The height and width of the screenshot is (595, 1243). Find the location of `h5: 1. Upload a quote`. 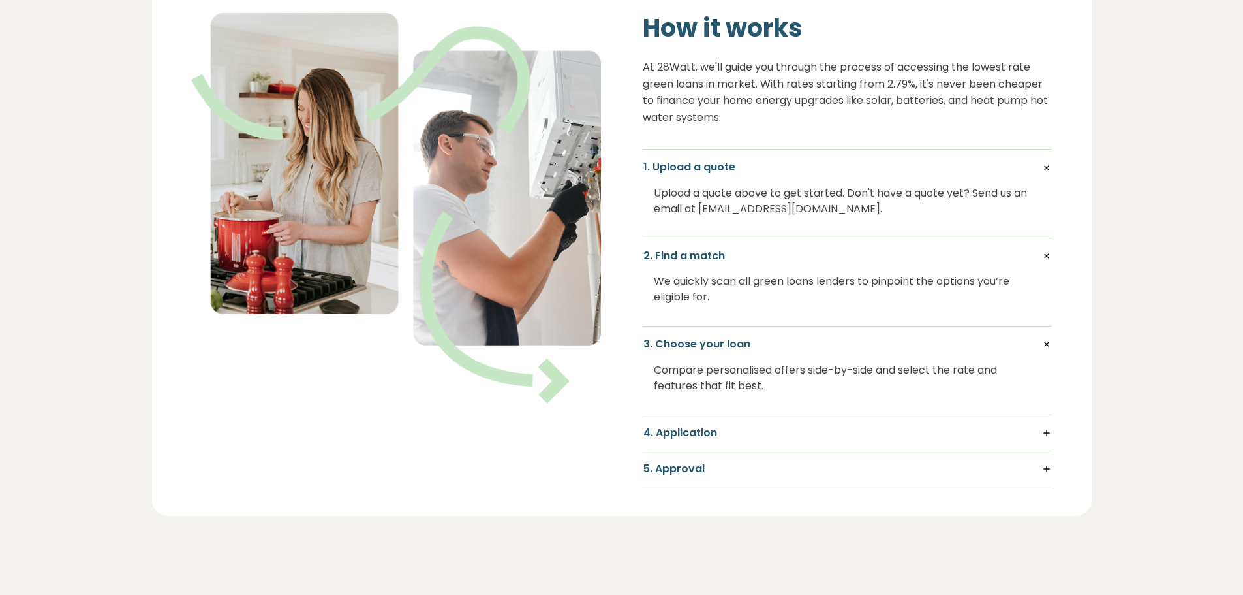

h5: 1. Upload a quote is located at coordinates (848, 167).